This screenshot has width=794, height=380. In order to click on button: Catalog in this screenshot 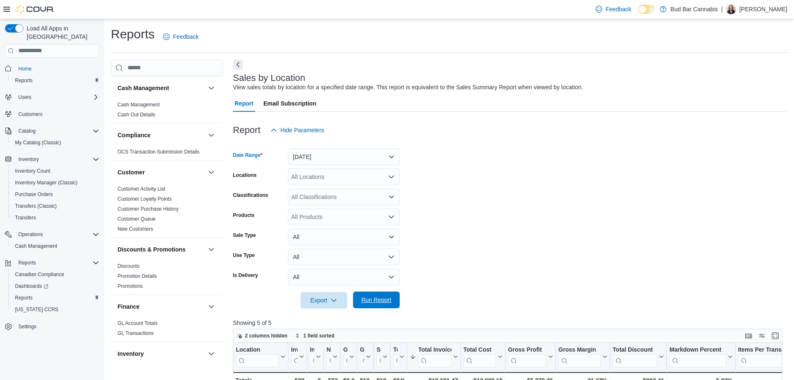, I will do `click(52, 131)`.